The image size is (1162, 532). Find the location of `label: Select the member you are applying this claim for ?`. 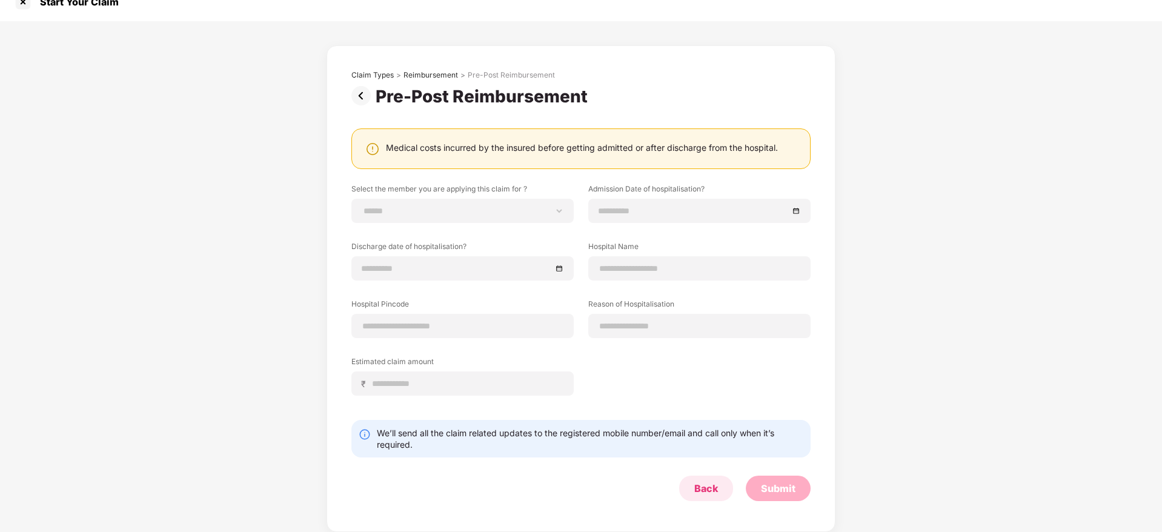

label: Select the member you are applying this claim for ? is located at coordinates (462, 191).